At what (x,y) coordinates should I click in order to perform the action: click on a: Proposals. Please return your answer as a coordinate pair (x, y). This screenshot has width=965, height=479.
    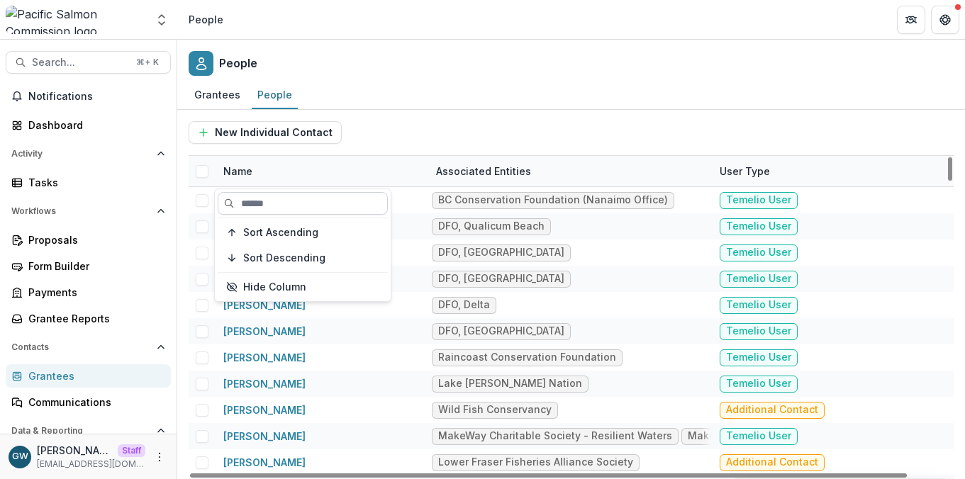
    Looking at the image, I should click on (88, 240).